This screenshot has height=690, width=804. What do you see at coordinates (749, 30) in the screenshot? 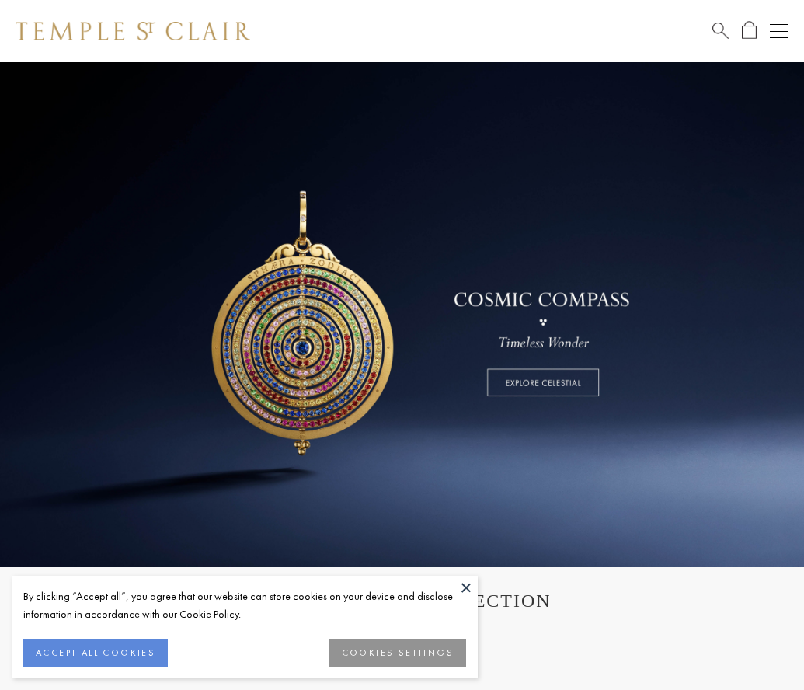
I see `a: Open Shopping Bag` at bounding box center [749, 30].